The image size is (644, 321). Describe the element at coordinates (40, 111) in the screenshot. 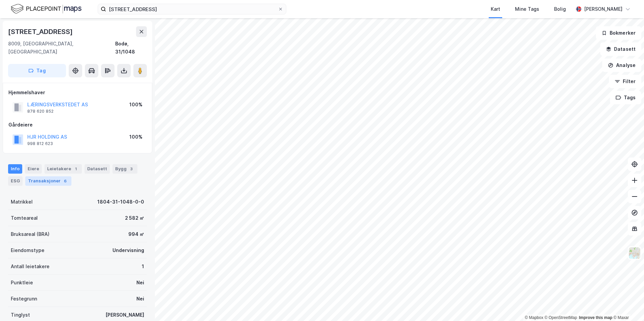

I see `div: 878 620 852` at that location.